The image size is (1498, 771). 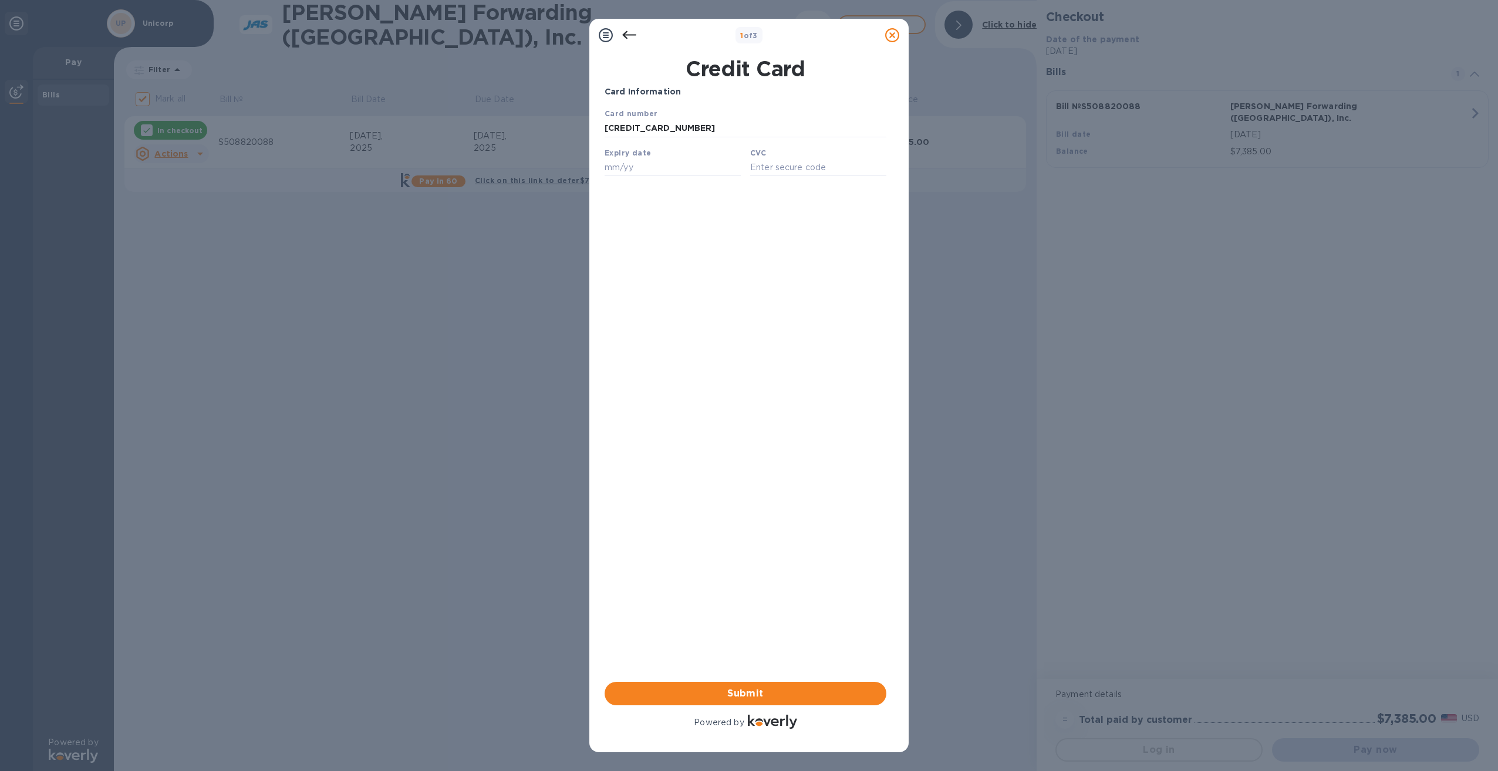 I want to click on button: Submit, so click(x=746, y=694).